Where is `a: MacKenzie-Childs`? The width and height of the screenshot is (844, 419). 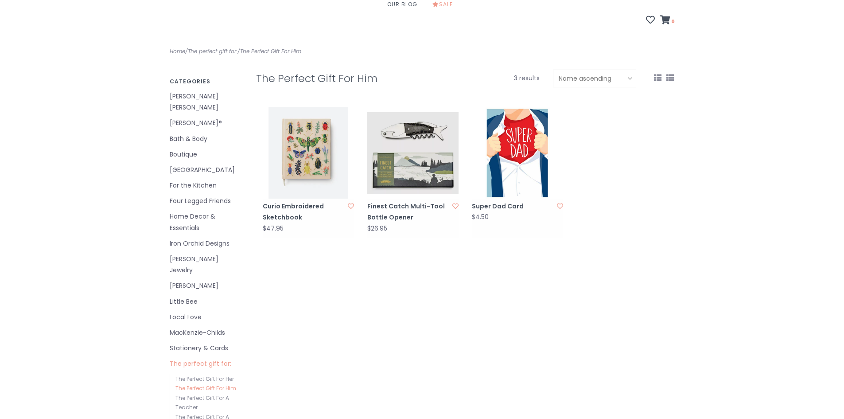 a: MacKenzie-Childs is located at coordinates (206, 332).